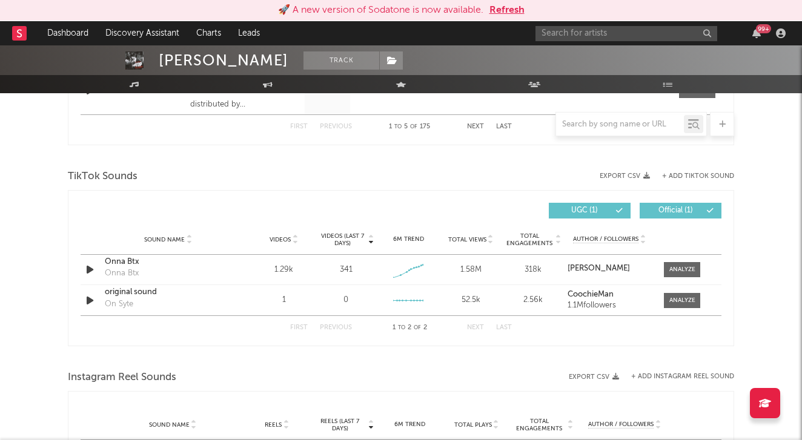  What do you see at coordinates (280, 240) in the screenshot?
I see `span: Videos` at bounding box center [280, 240].